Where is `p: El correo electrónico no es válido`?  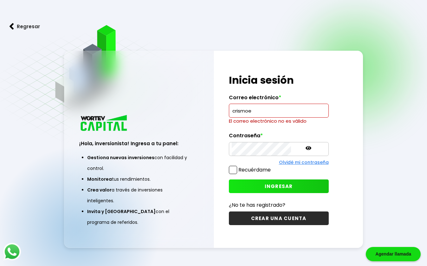 p: El correo electrónico no es válido is located at coordinates (279, 121).